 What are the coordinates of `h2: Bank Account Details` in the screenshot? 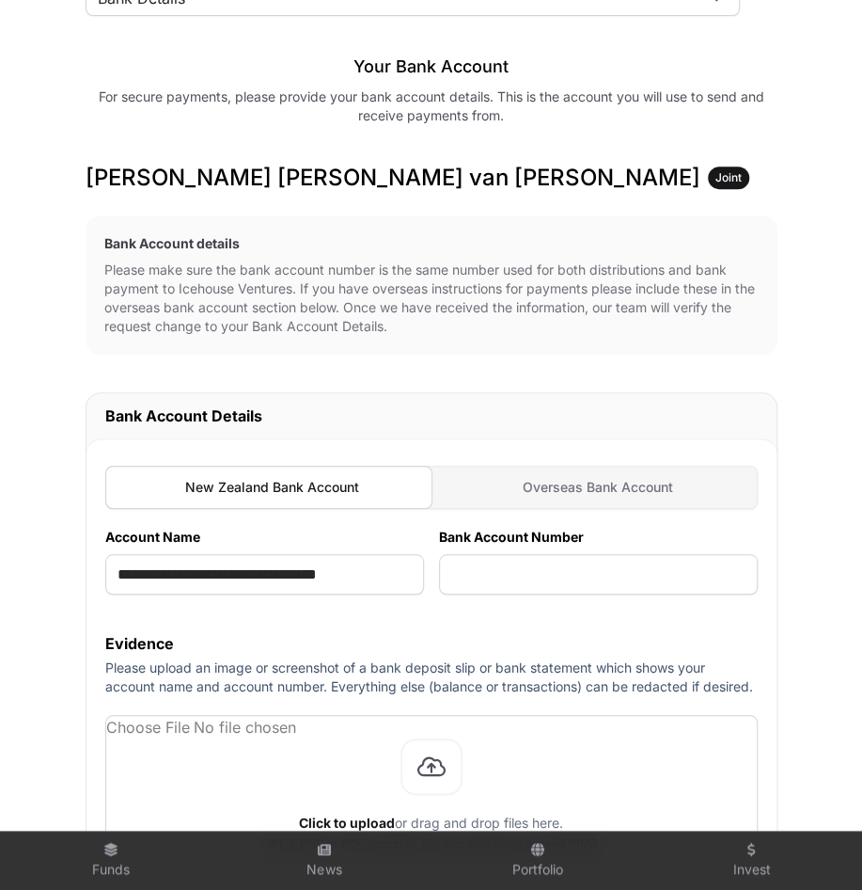 It's located at (432, 416).